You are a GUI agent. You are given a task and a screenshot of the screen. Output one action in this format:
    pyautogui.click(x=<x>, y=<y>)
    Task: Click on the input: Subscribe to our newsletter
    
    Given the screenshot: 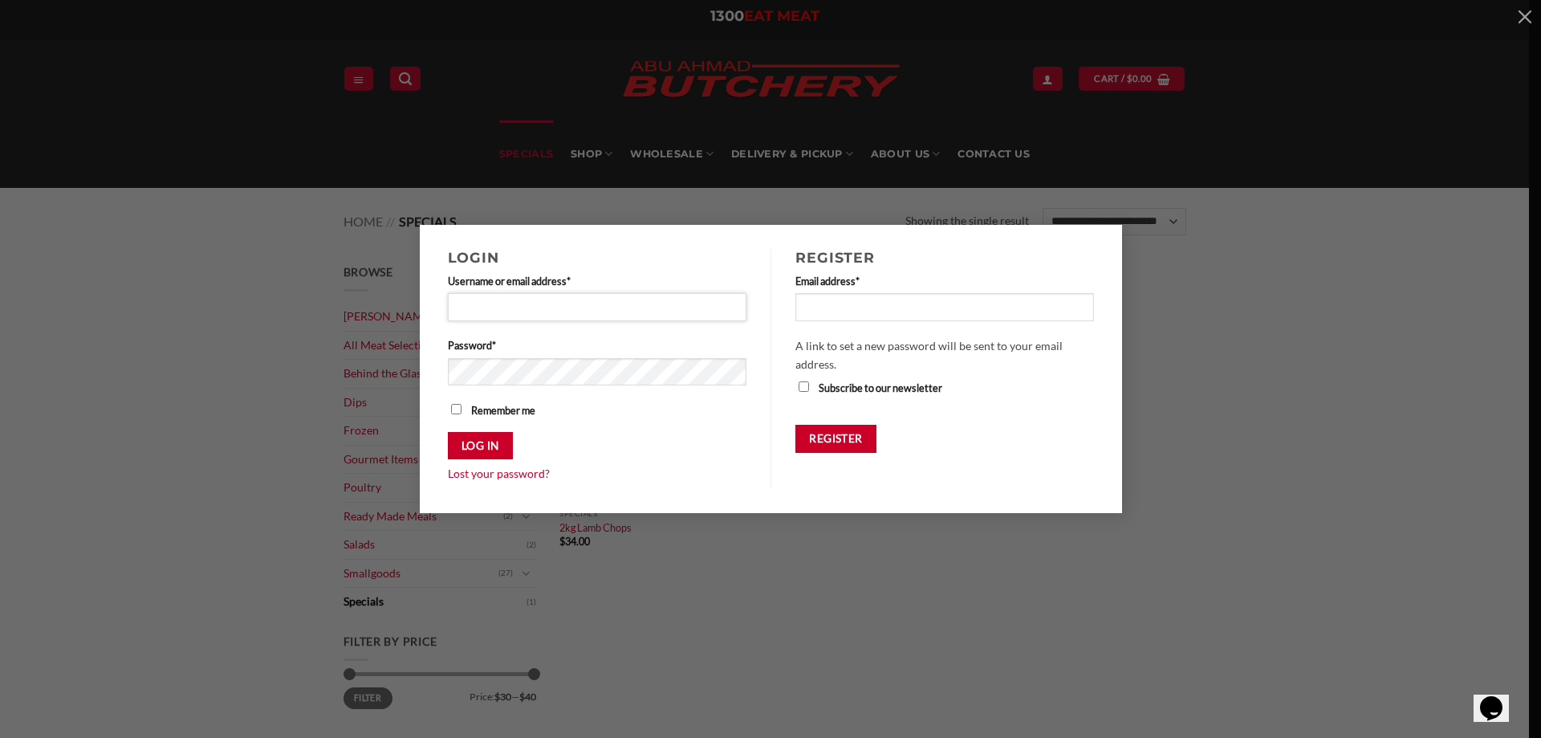 What is the action you would take?
    pyautogui.click(x=804, y=386)
    